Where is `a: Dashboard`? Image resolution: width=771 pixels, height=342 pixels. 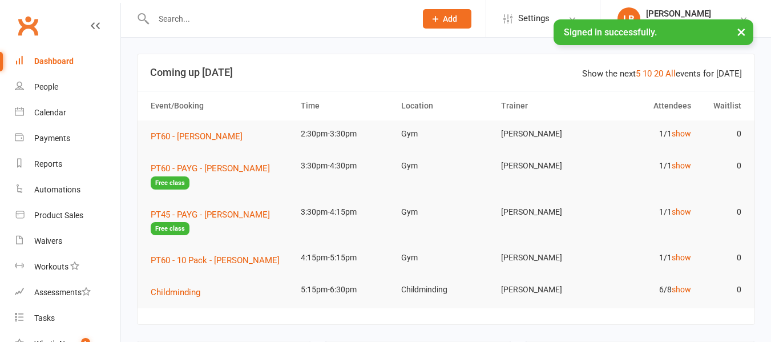 a: Dashboard is located at coordinates (67, 61).